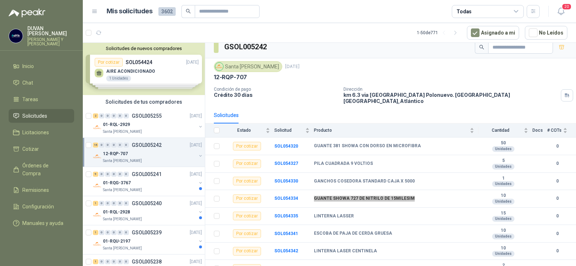  Describe the element at coordinates (286, 146) in the screenshot. I see `a: SOL054320` at that location.